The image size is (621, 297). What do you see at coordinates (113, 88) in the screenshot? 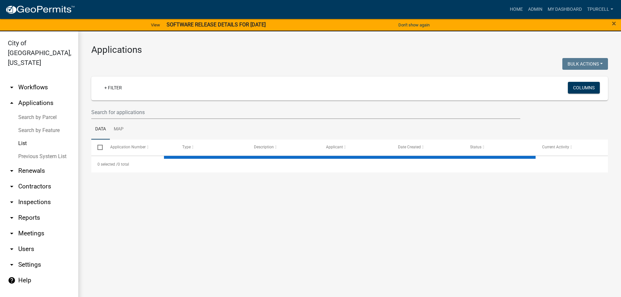
I see `a: + Filter` at bounding box center [113, 88].